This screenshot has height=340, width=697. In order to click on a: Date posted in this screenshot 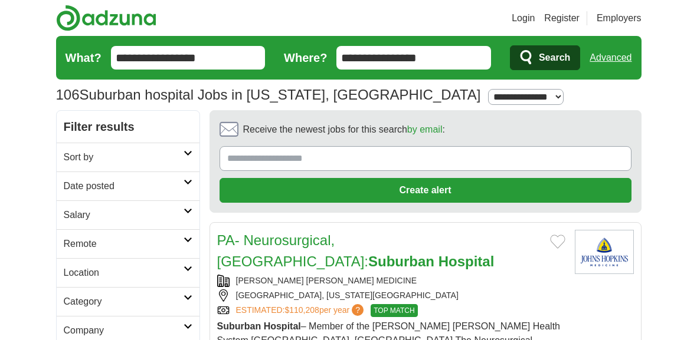, I will do `click(128, 186)`.